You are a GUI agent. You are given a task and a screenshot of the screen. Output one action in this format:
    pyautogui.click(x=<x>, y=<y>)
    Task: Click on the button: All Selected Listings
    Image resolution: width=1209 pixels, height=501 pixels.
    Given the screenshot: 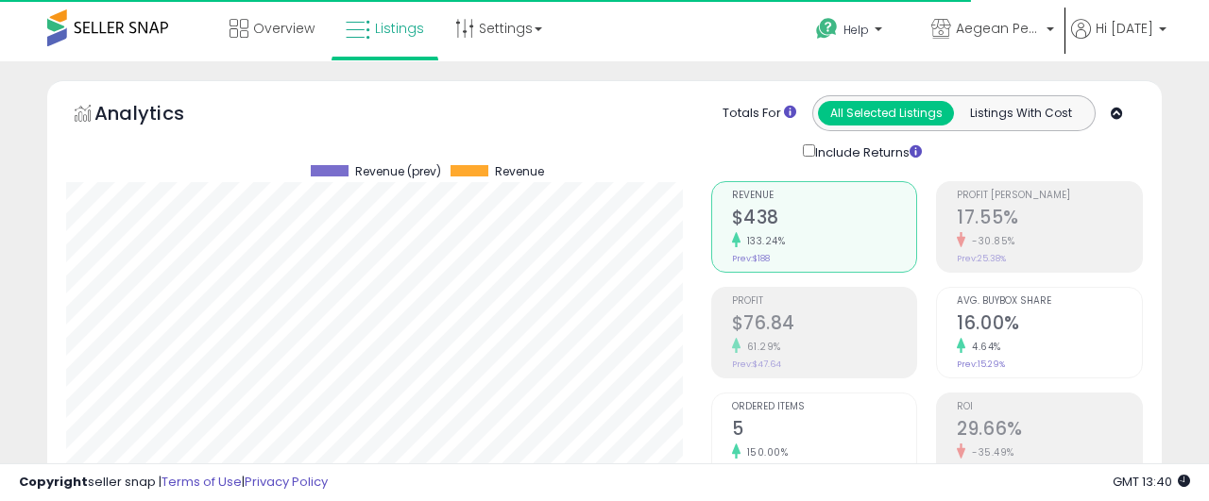 What is the action you would take?
    pyautogui.click(x=886, y=113)
    